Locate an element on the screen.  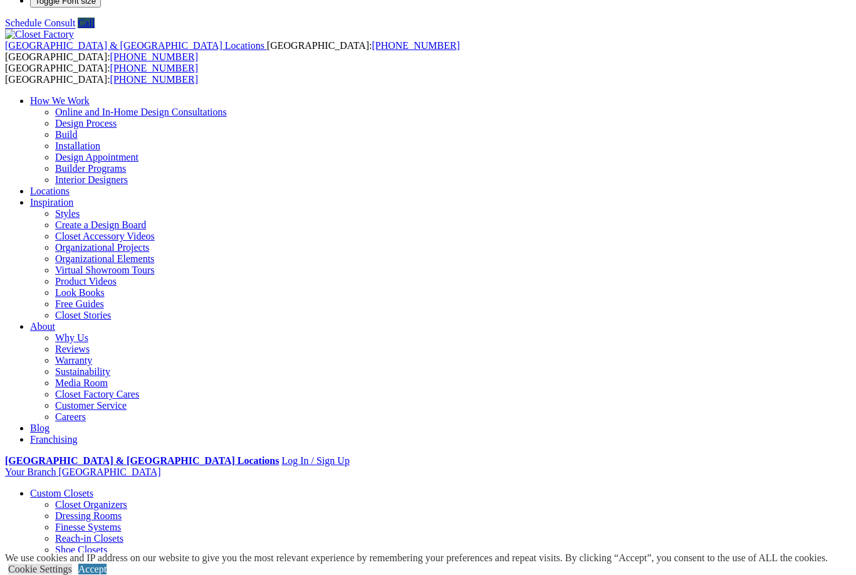
a: Build is located at coordinates (66, 134).